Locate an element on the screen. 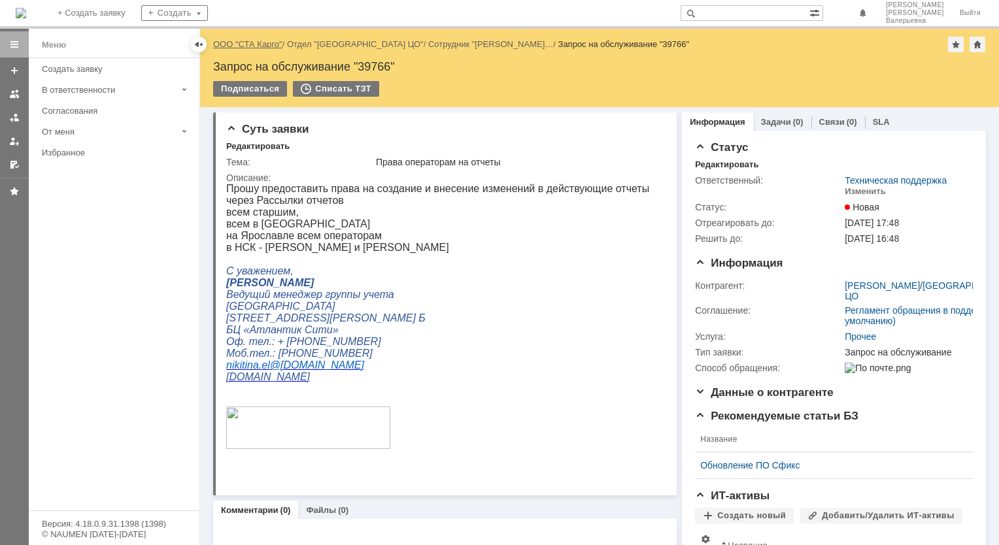 The height and width of the screenshot is (545, 999). span: Валерьевна is located at coordinates (915, 21).